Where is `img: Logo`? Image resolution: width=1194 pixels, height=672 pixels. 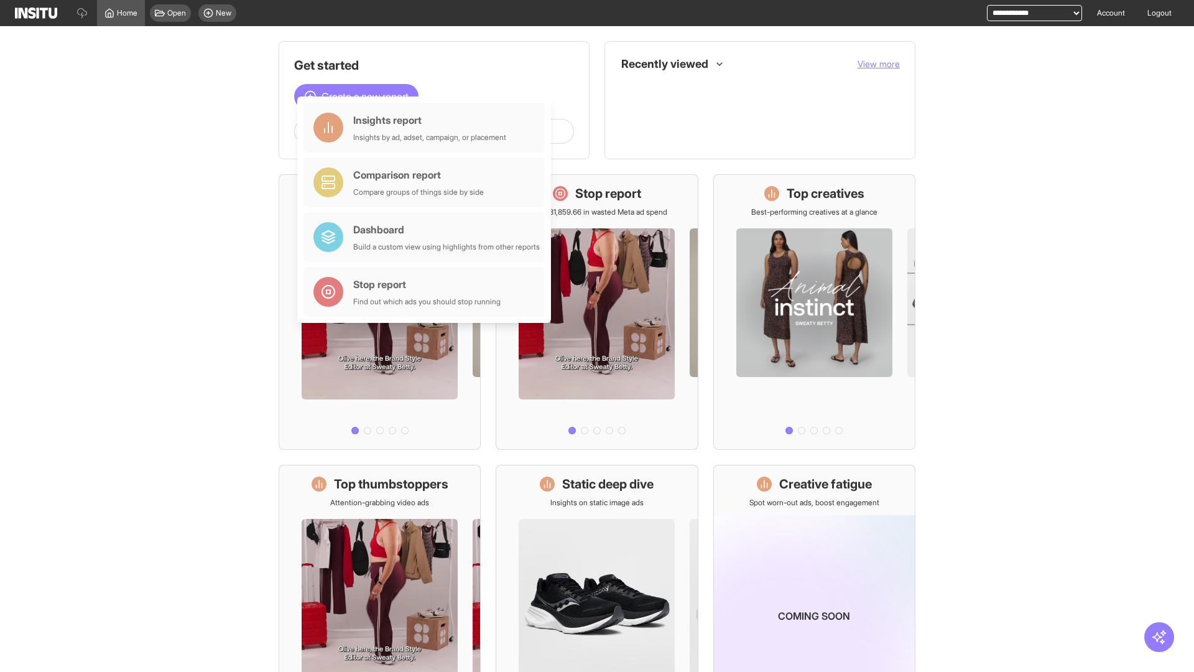 img: Logo is located at coordinates (36, 13).